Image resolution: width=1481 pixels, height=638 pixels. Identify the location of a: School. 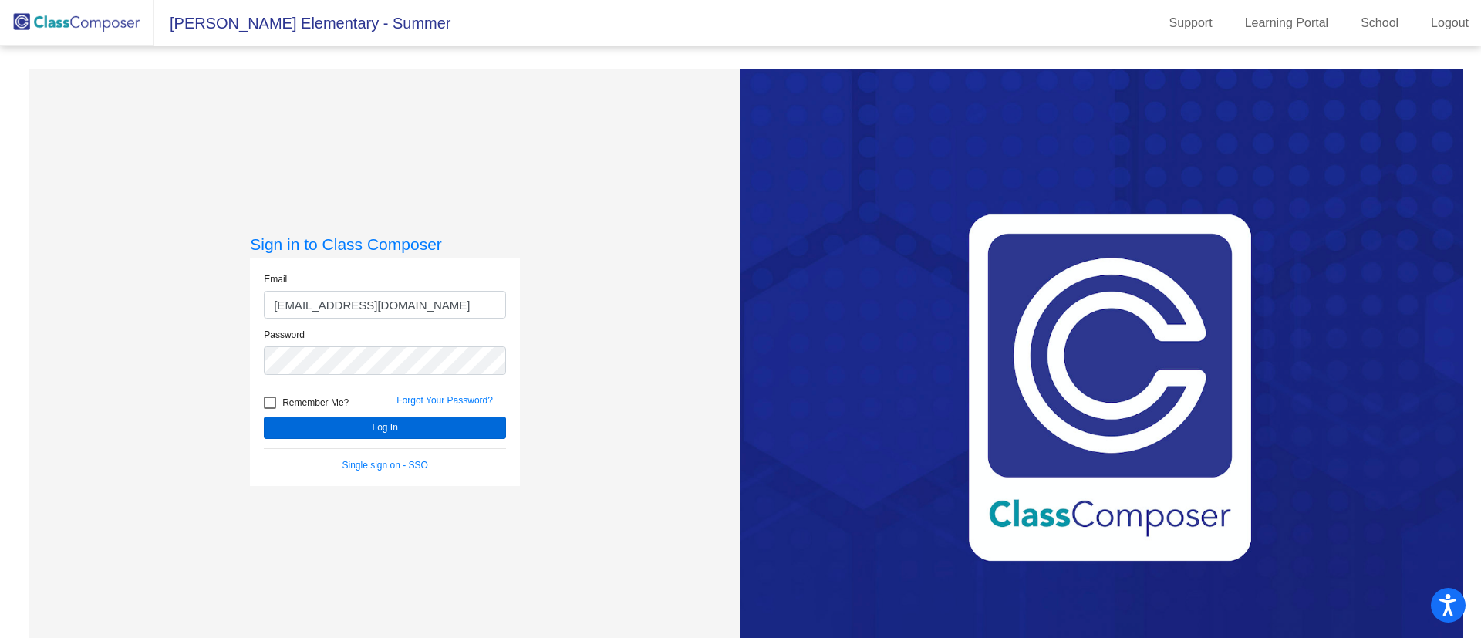
(1379, 23).